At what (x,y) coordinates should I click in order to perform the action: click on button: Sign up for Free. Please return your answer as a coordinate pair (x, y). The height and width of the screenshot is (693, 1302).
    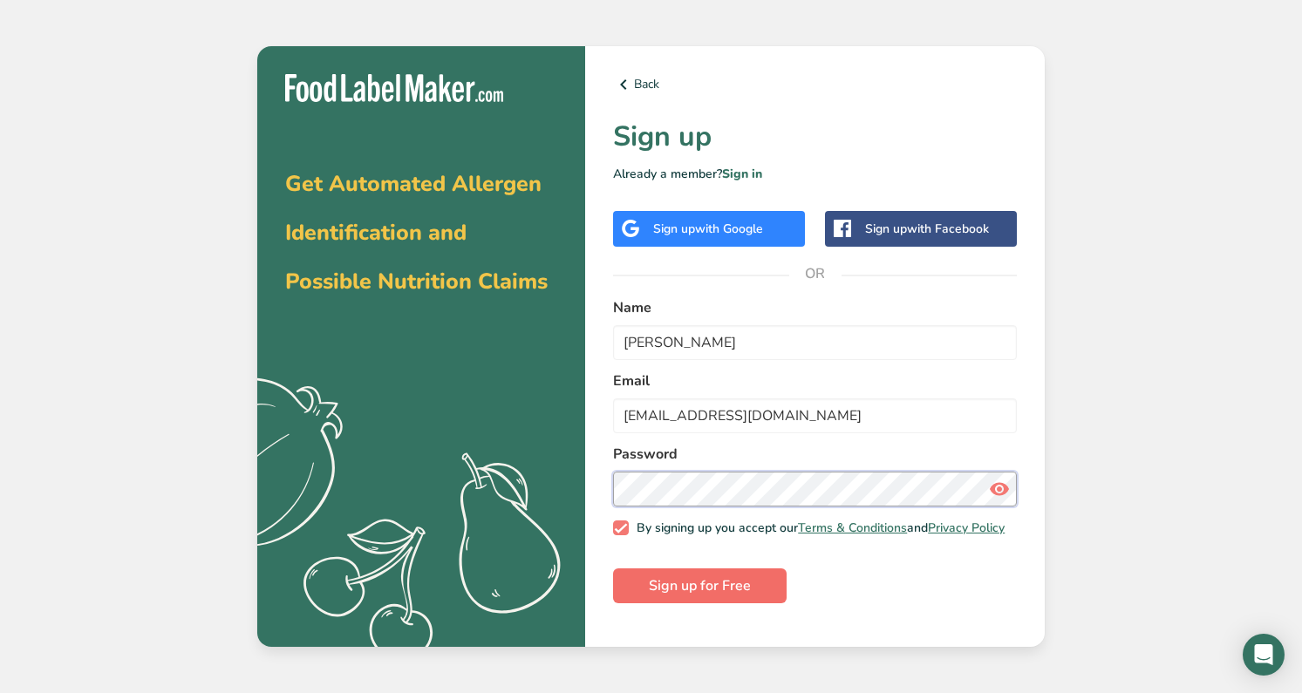
    Looking at the image, I should click on (699, 586).